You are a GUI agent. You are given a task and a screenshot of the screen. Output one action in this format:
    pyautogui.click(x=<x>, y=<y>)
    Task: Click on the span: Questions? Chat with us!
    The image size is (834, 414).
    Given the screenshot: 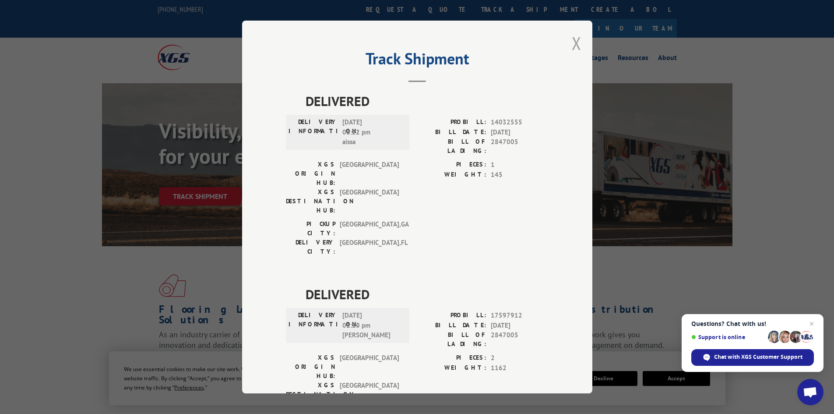 What is the action you would take?
    pyautogui.click(x=753, y=324)
    